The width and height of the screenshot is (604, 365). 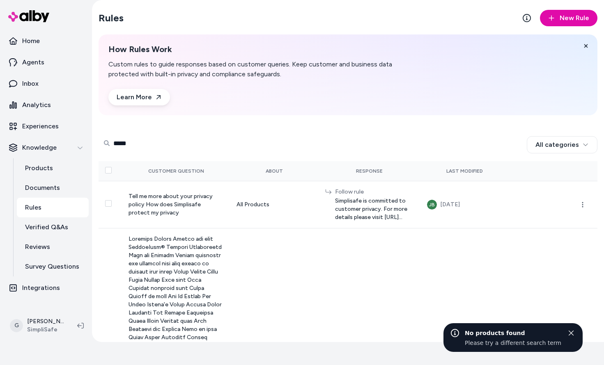 I want to click on span: SimpliSafe, so click(x=46, y=330).